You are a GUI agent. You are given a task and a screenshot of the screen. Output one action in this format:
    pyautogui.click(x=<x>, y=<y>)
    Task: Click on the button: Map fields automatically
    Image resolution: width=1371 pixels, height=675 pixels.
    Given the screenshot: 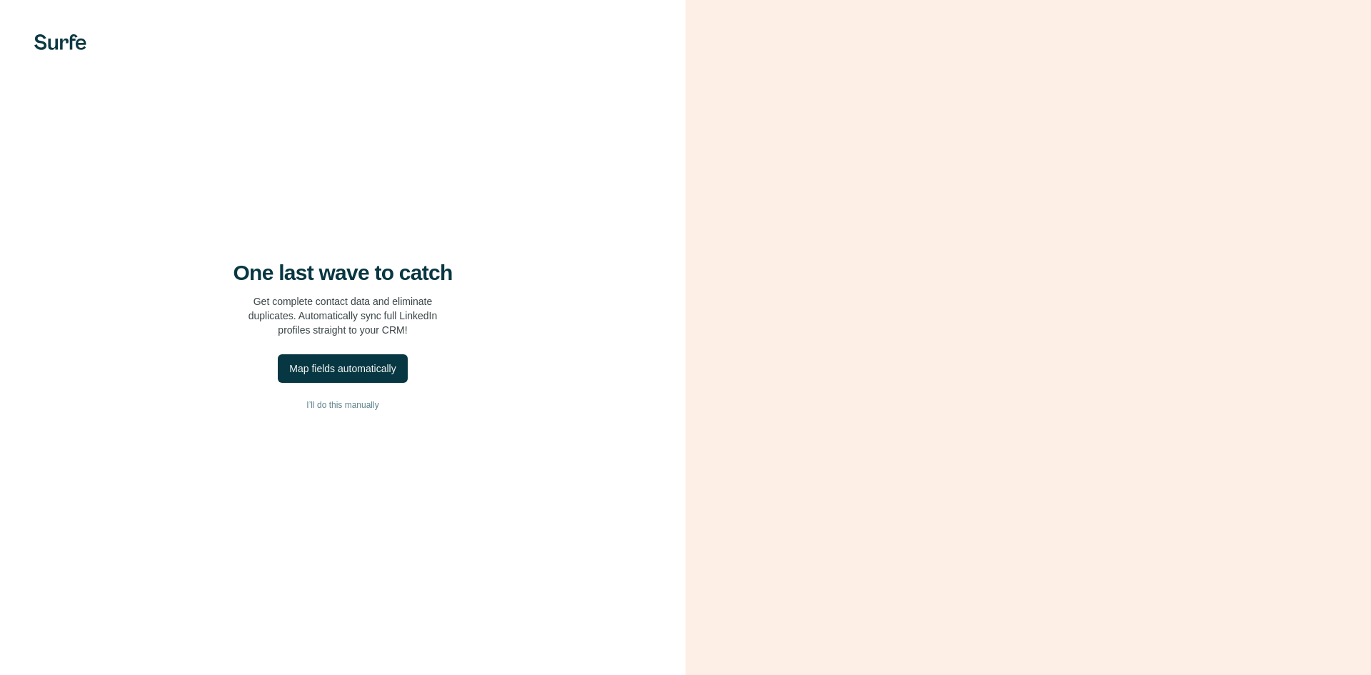 What is the action you would take?
    pyautogui.click(x=342, y=368)
    